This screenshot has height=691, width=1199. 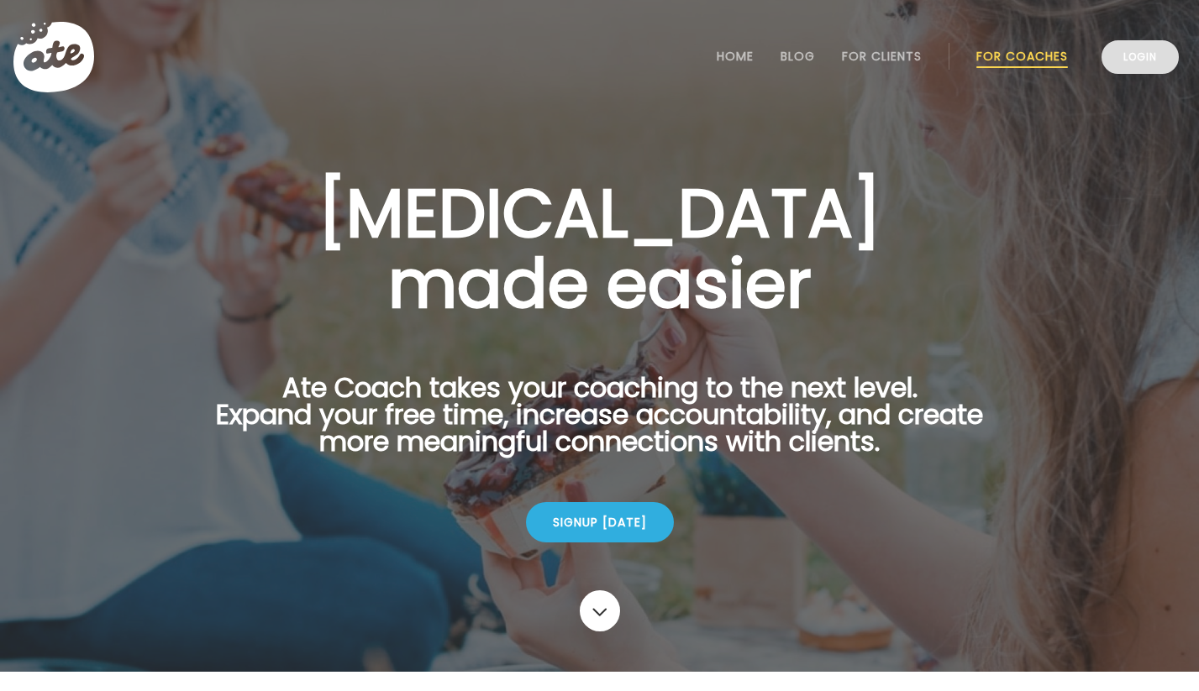 What do you see at coordinates (1021, 56) in the screenshot?
I see `a: For Coaches` at bounding box center [1021, 56].